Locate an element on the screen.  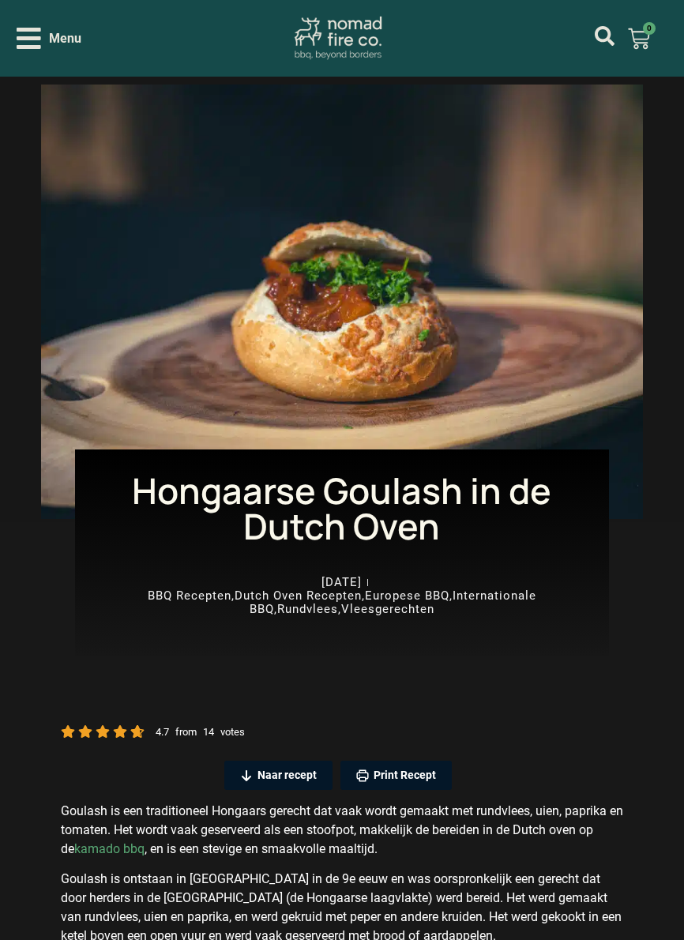
a: BBQ Recepten is located at coordinates (190, 596).